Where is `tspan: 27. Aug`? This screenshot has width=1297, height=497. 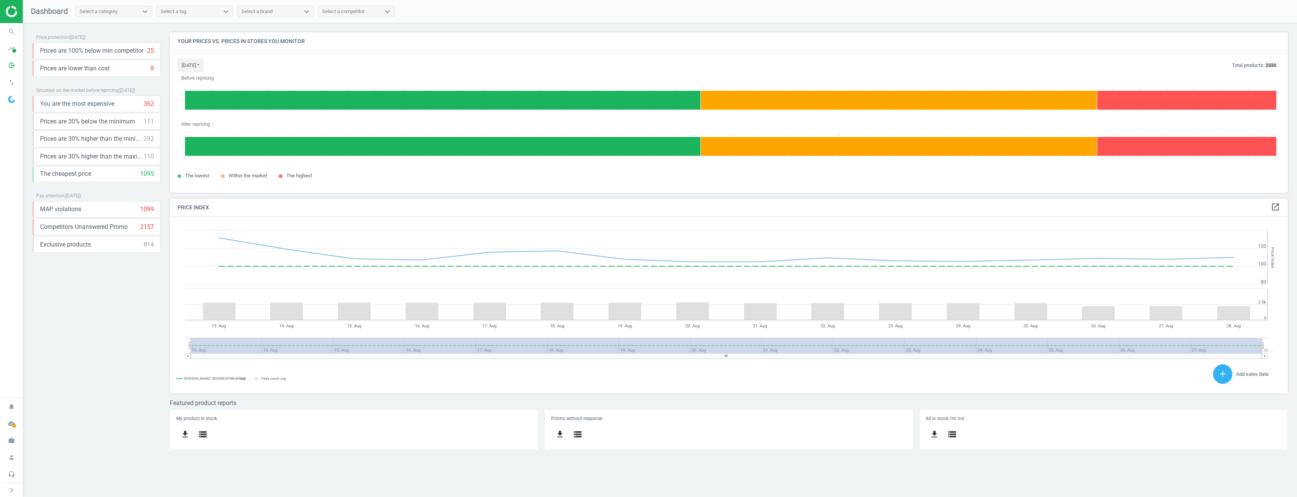
tspan: 27. Aug is located at coordinates (1166, 326).